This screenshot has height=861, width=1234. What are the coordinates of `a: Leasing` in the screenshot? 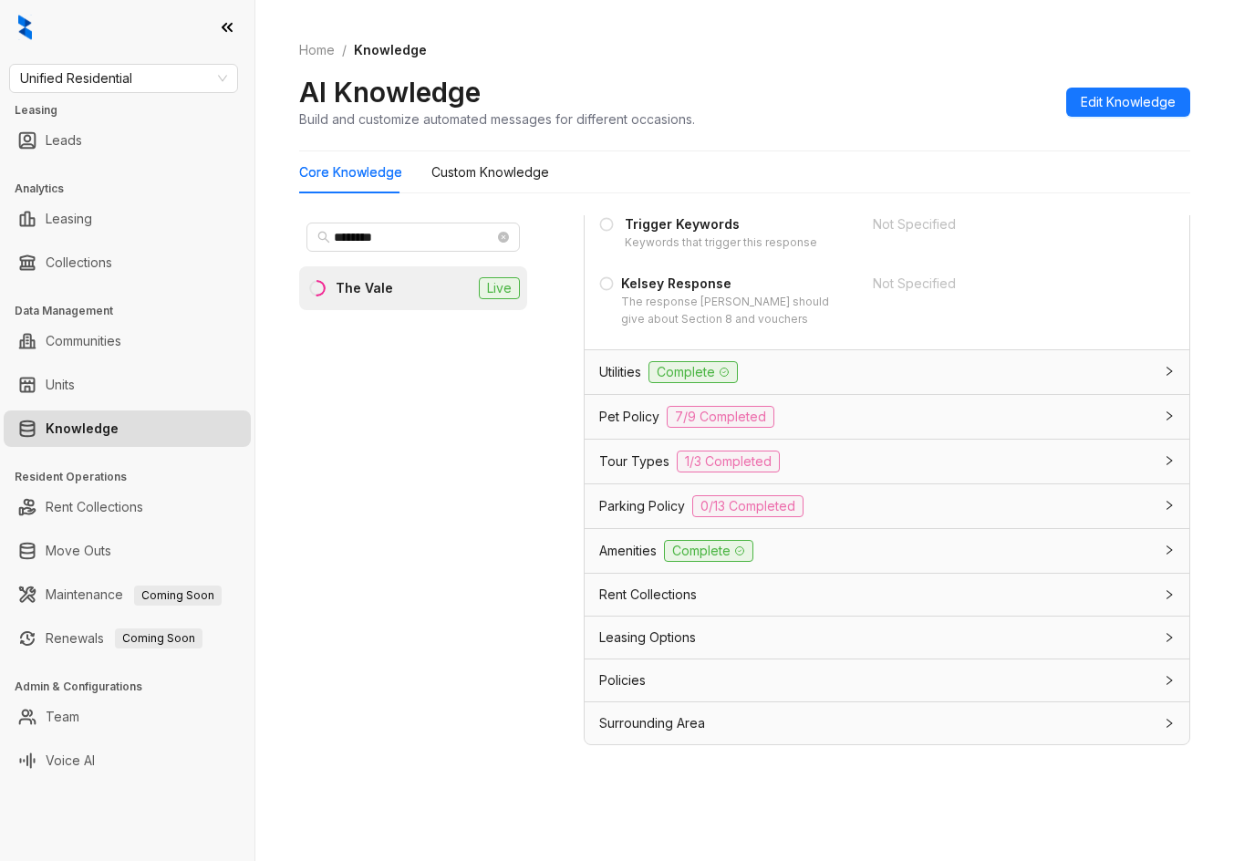 It's located at (68, 219).